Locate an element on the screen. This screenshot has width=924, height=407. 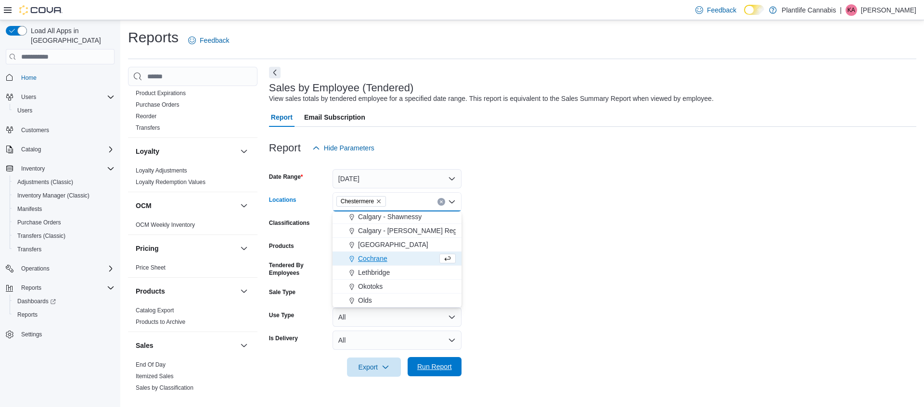
h3: Products is located at coordinates (150, 292).